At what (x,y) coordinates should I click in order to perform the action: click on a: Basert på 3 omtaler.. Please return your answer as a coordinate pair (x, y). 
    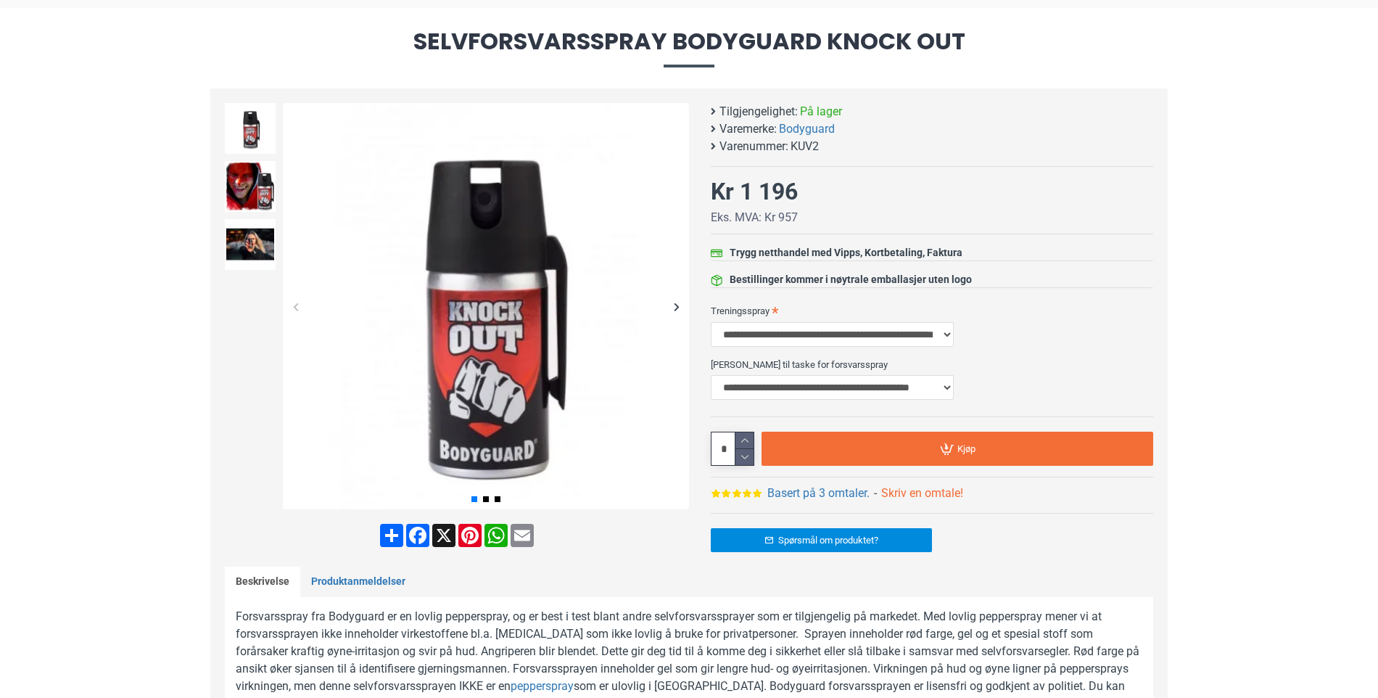
    Looking at the image, I should click on (818, 493).